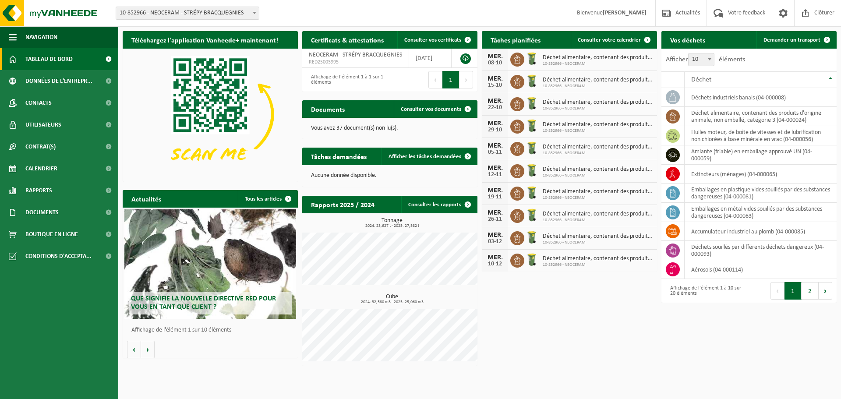 The height and width of the screenshot is (399, 841). What do you see at coordinates (49, 59) in the screenshot?
I see `span: Tableau de bord` at bounding box center [49, 59].